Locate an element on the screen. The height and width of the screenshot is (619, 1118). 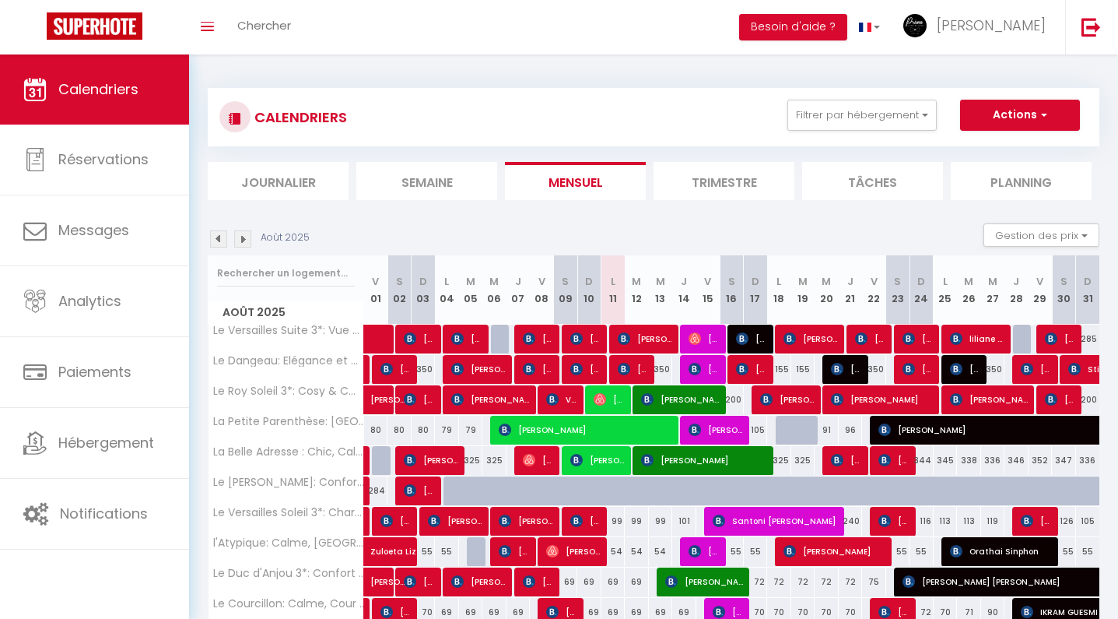
th: 30 is located at coordinates (1064, 289).